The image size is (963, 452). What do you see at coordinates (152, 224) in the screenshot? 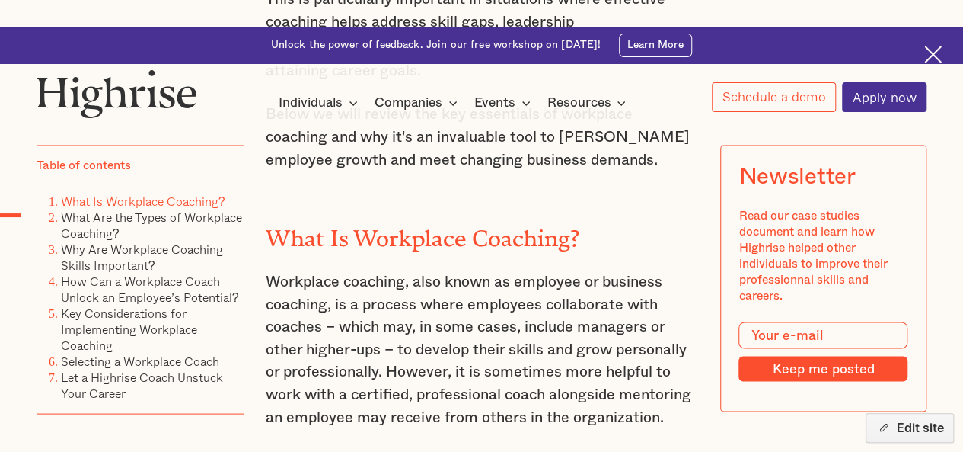
I see `a: What Are the Types of Workplace Coaching?` at bounding box center [152, 224].